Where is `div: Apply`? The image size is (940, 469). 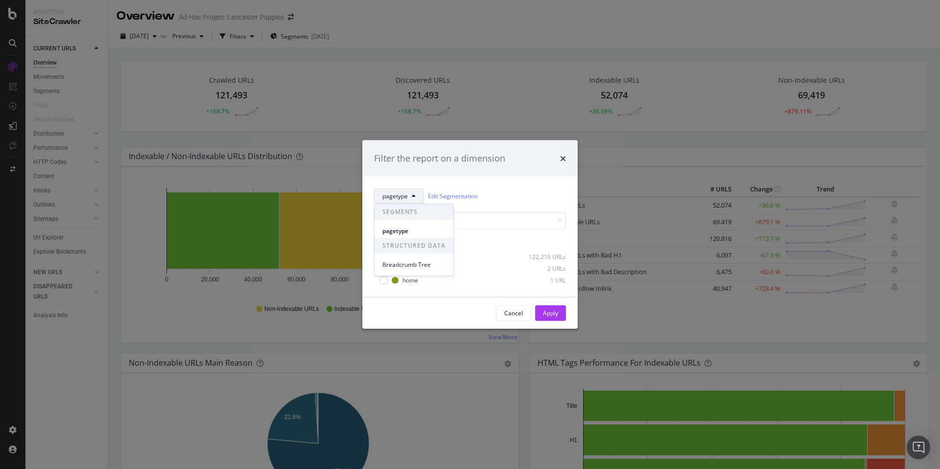
div: Apply is located at coordinates (550, 313).